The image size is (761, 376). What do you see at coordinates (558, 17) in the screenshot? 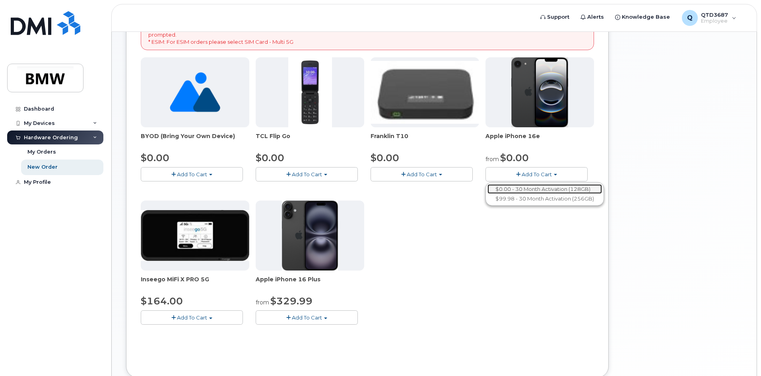
I see `span: Support` at bounding box center [558, 17].